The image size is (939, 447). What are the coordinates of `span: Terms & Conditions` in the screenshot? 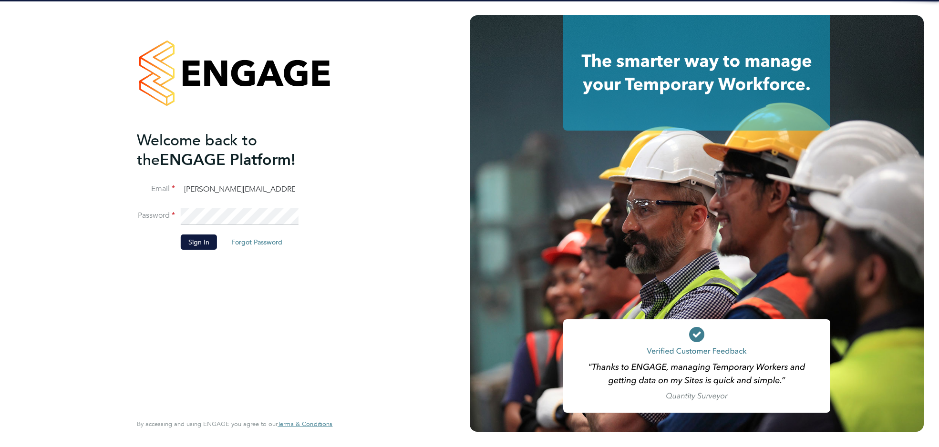 It's located at (305, 424).